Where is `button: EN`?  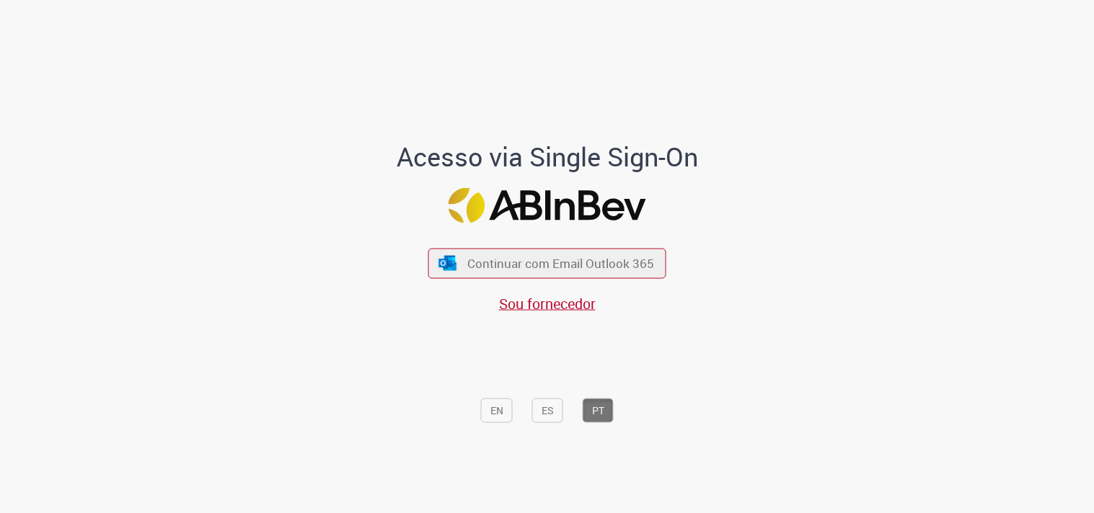 button: EN is located at coordinates (497, 411).